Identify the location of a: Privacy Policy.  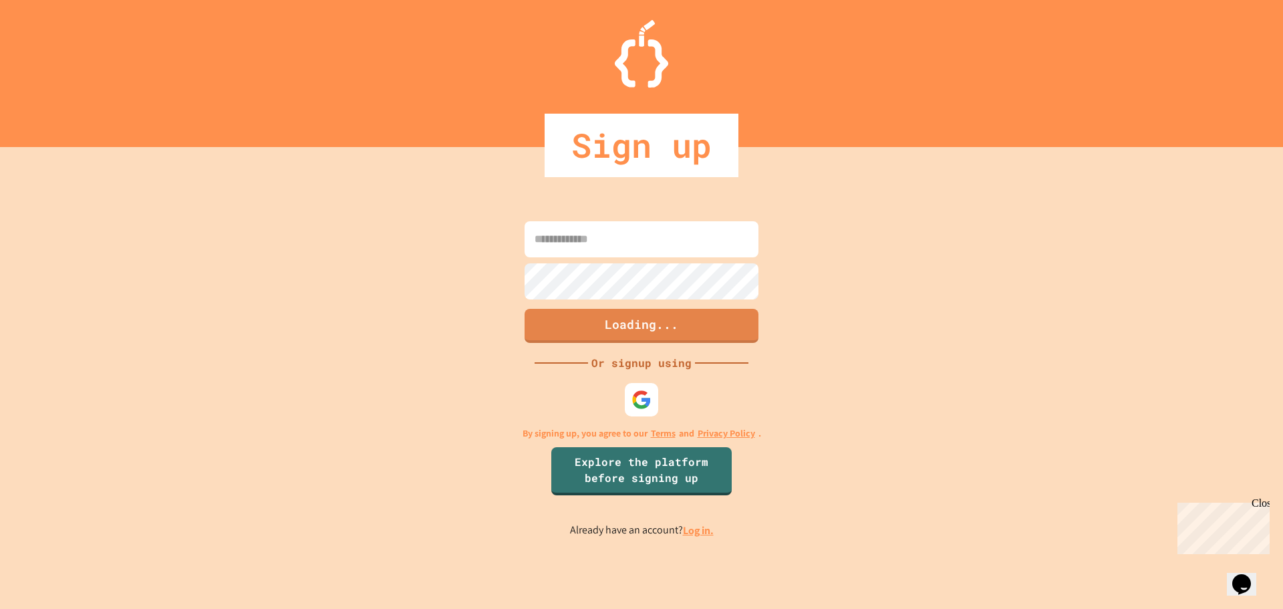
(726, 433).